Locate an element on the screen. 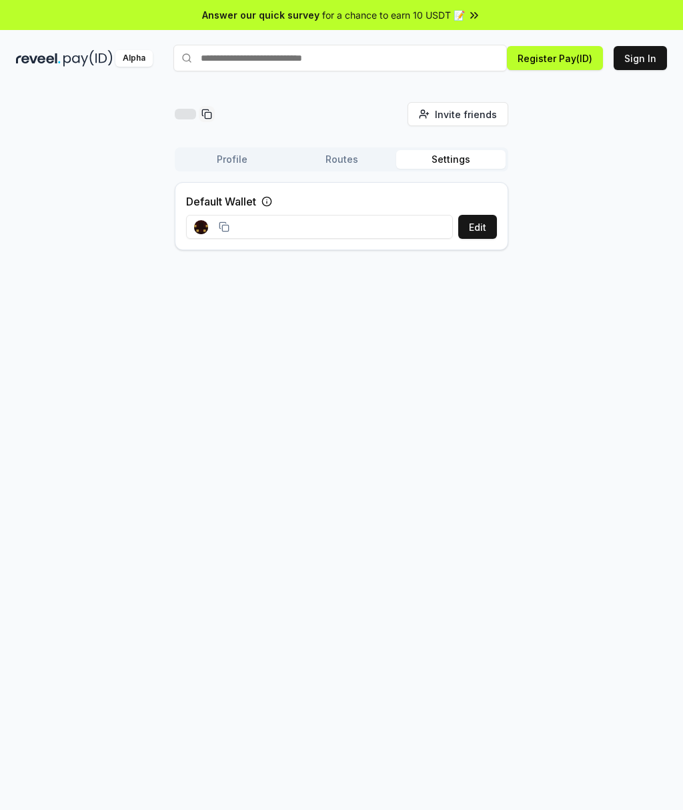 This screenshot has height=810, width=683. button: Routes is located at coordinates (341, 159).